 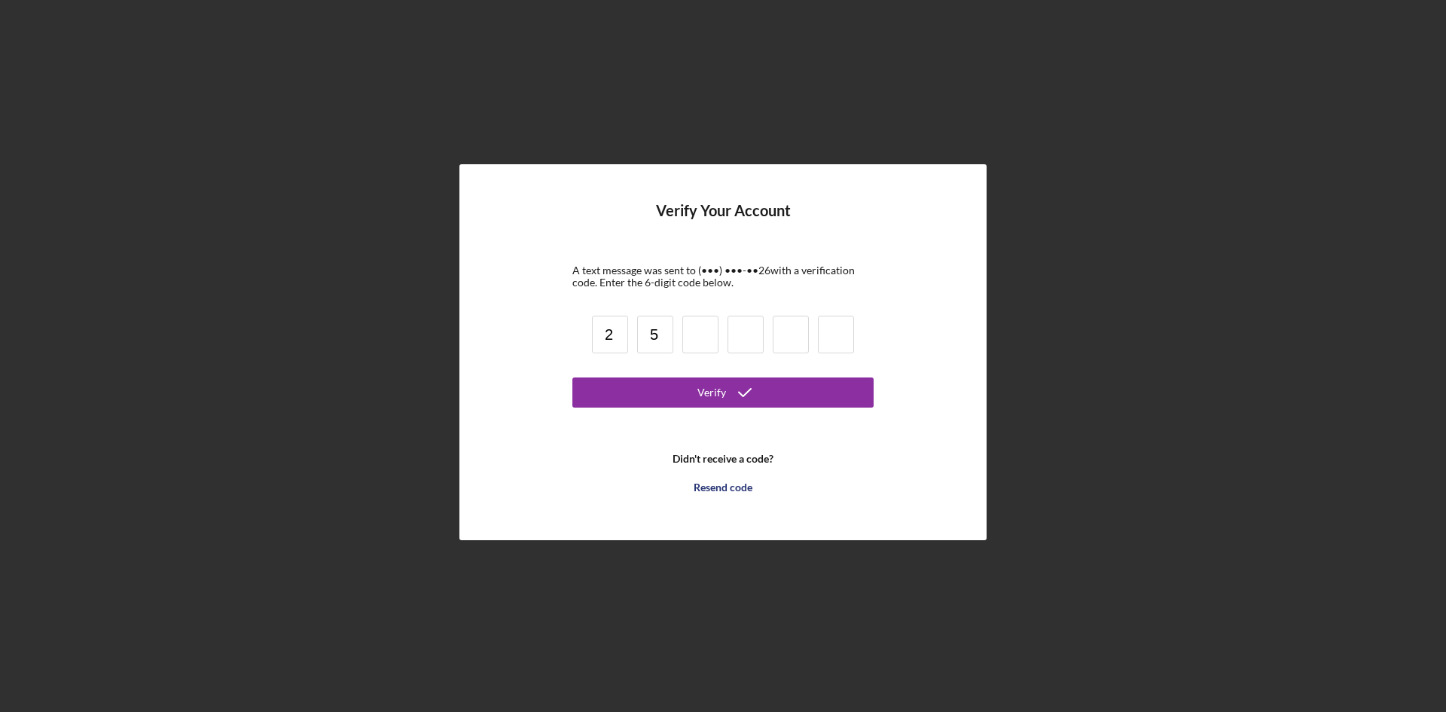 What do you see at coordinates (723, 487) in the screenshot?
I see `button: Resend code` at bounding box center [723, 487].